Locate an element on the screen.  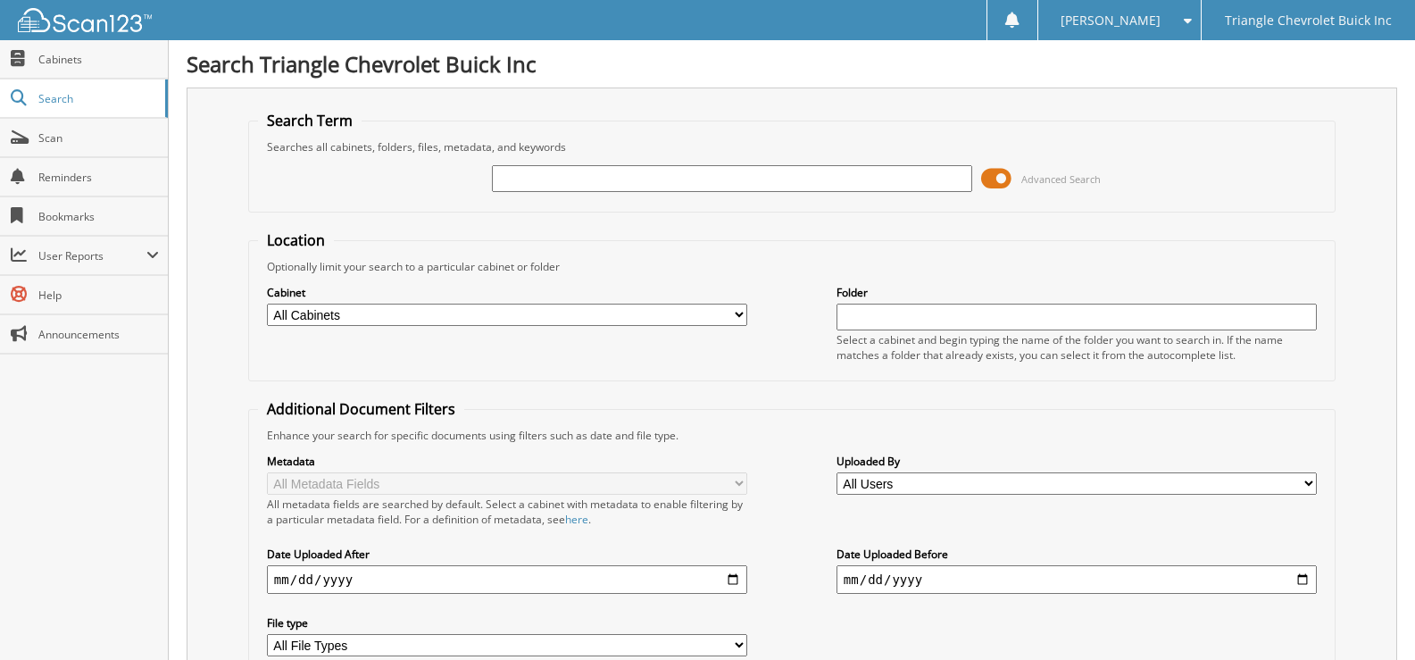
span: Scan is located at coordinates (98, 137).